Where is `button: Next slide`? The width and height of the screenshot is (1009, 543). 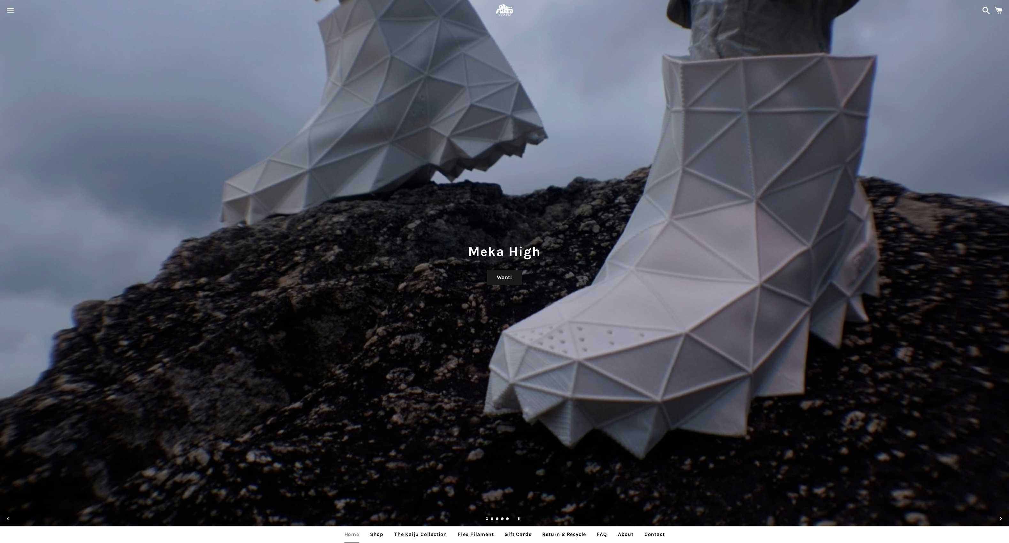
button: Next slide is located at coordinates (1001, 519).